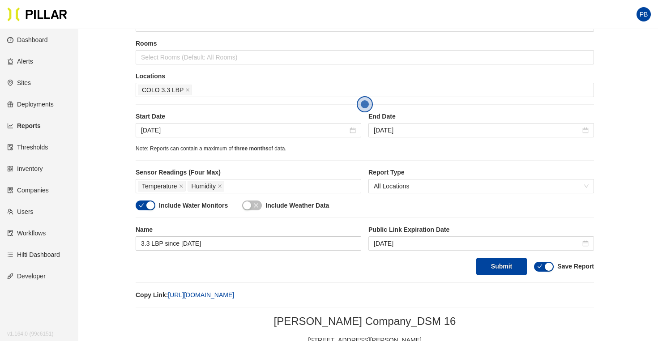 Image resolution: width=658 pixels, height=341 pixels. What do you see at coordinates (163, 90) in the screenshot?
I see `span: COLO 3.3 LBP` at bounding box center [163, 90].